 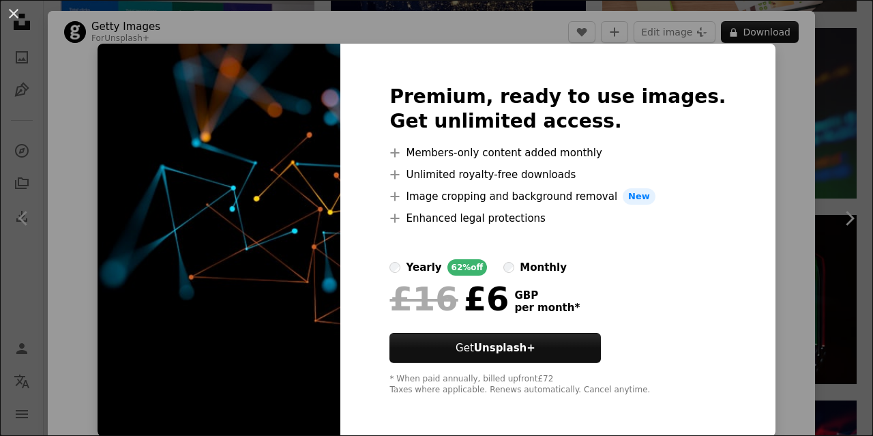 I want to click on strong: Unsplash+, so click(x=505, y=348).